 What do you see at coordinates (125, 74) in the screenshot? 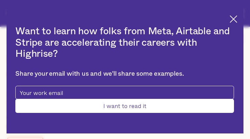
I see `div: Share your email with us and we'll share some examples.` at bounding box center [125, 74].